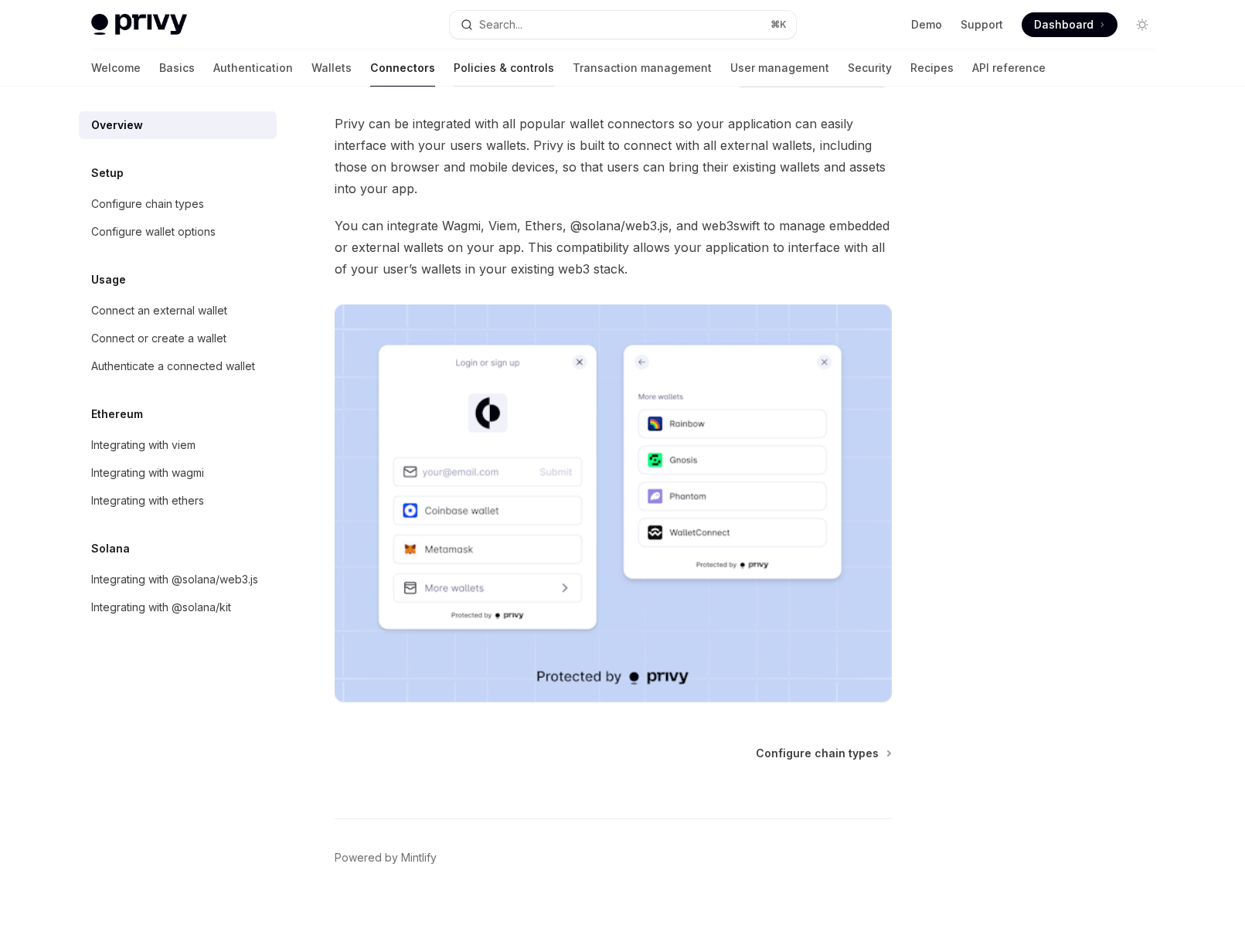 Image resolution: width=1245 pixels, height=952 pixels. Describe the element at coordinates (780, 68) in the screenshot. I see `a: User management` at that location.